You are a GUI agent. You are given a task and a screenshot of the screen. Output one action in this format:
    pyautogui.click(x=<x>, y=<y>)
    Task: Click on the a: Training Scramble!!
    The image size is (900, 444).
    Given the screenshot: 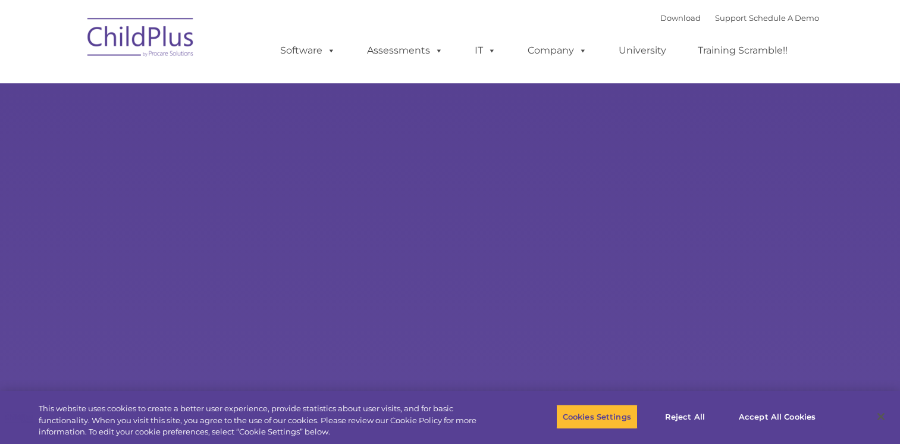 What is the action you would take?
    pyautogui.click(x=743, y=51)
    